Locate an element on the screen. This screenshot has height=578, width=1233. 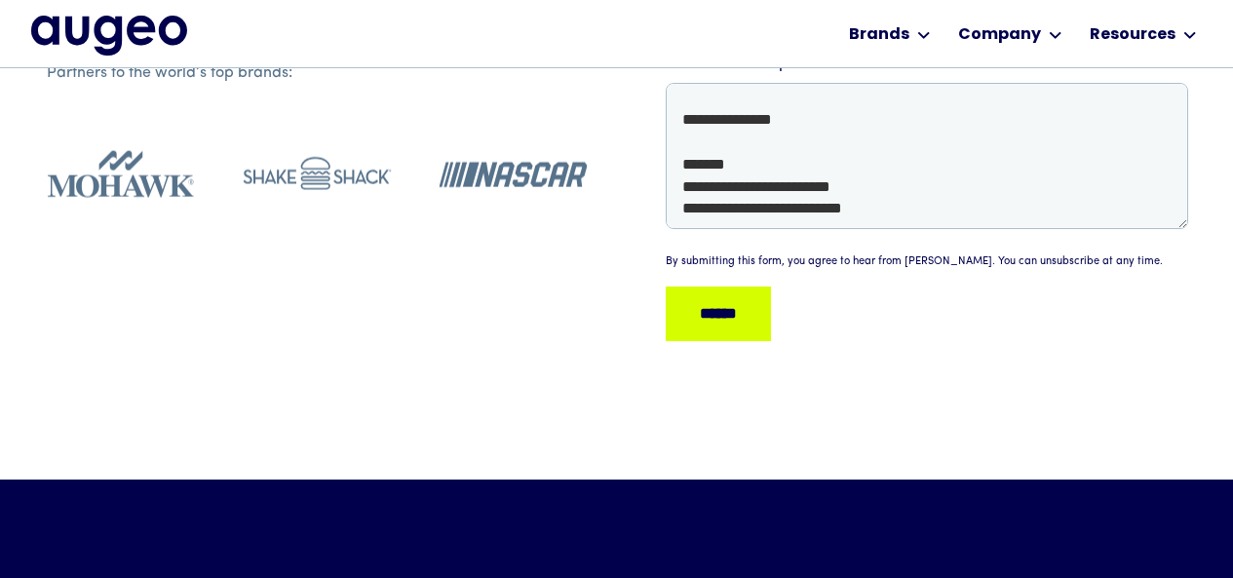
div: Brands is located at coordinates (879, 35).